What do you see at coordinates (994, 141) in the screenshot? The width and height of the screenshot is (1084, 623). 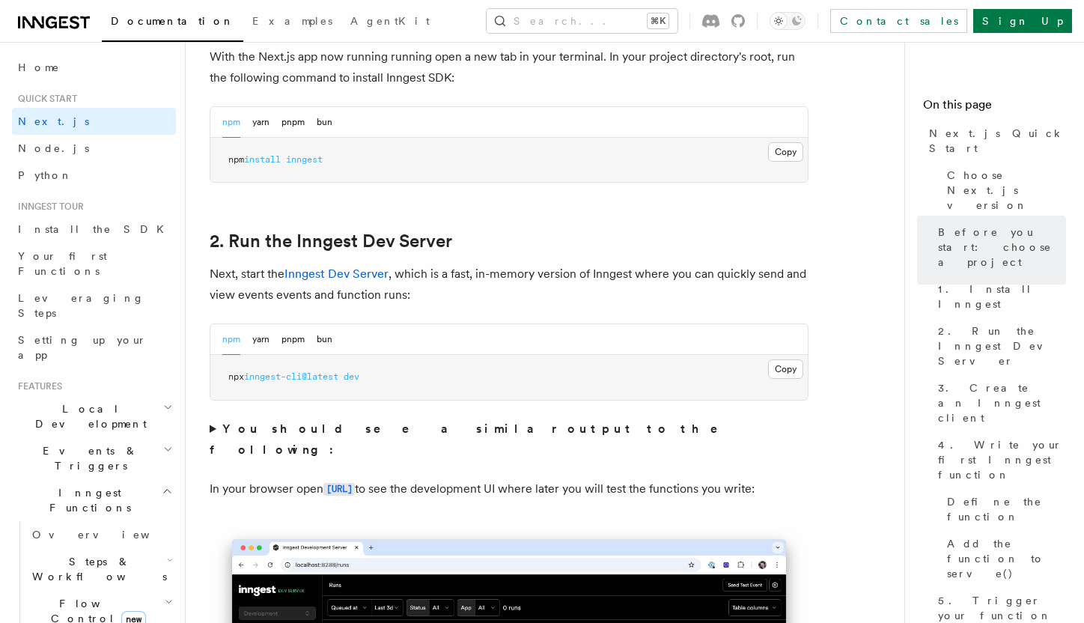 I see `a: Next.js Quick Start` at bounding box center [994, 141].